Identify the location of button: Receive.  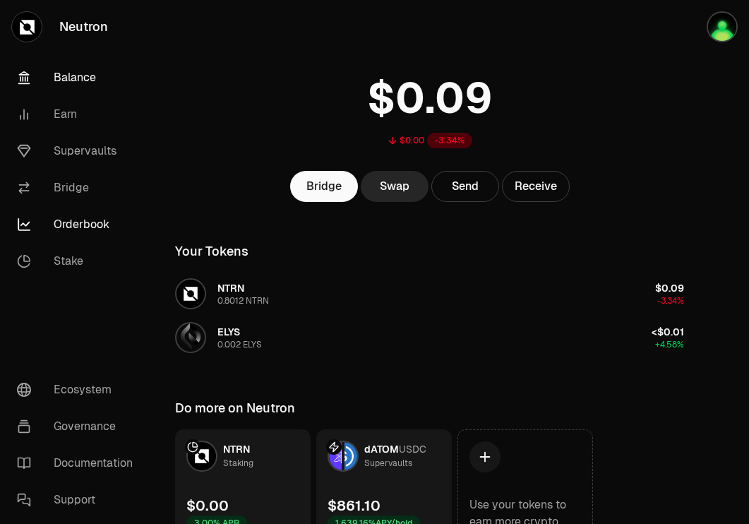
(536, 186).